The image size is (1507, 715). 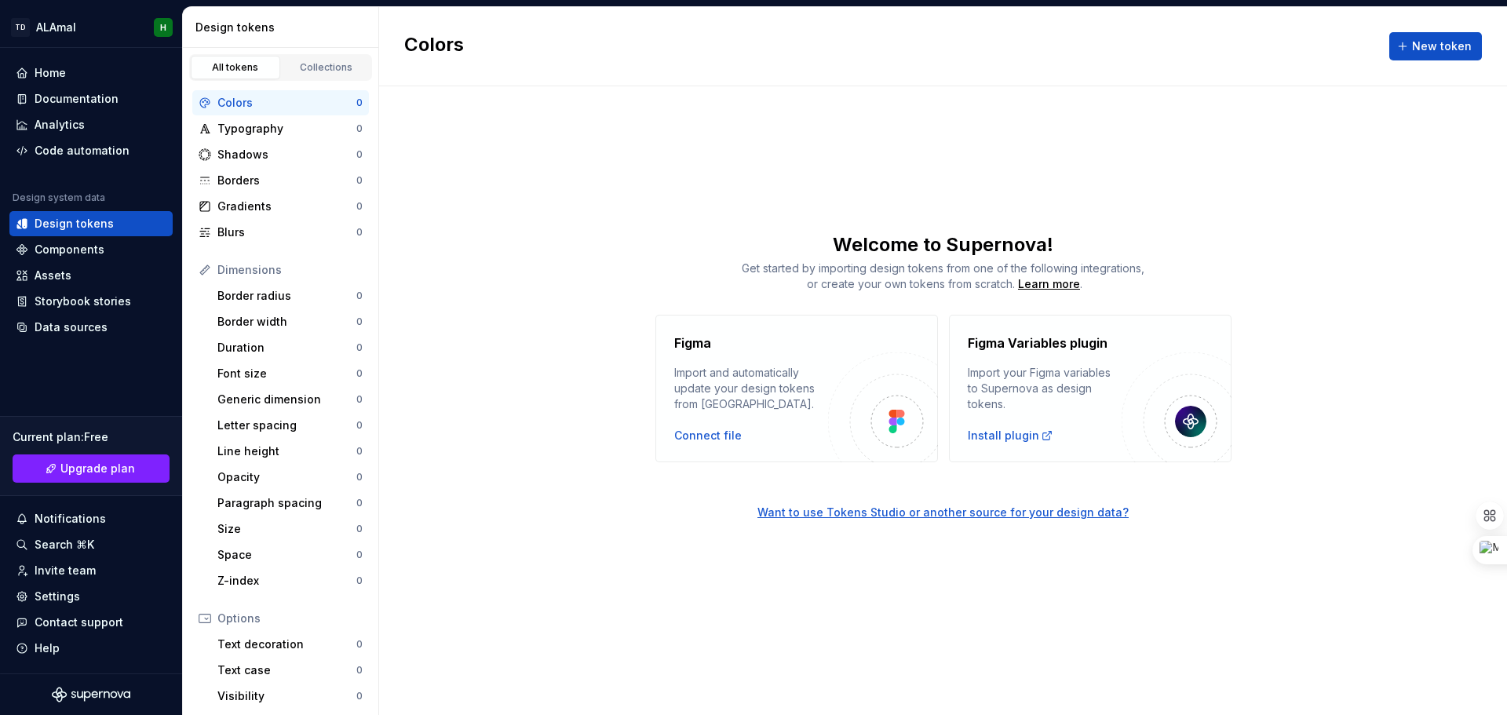 What do you see at coordinates (91, 250) in the screenshot?
I see `a: Components` at bounding box center [91, 250].